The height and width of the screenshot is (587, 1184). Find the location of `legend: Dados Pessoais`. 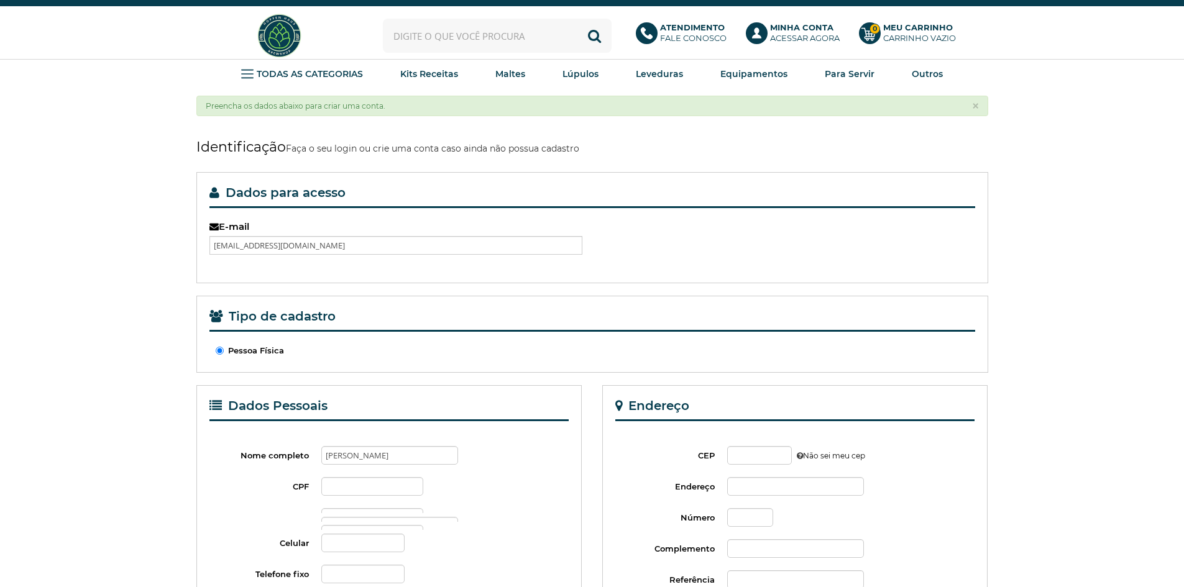

legend: Dados Pessoais is located at coordinates (389, 409).